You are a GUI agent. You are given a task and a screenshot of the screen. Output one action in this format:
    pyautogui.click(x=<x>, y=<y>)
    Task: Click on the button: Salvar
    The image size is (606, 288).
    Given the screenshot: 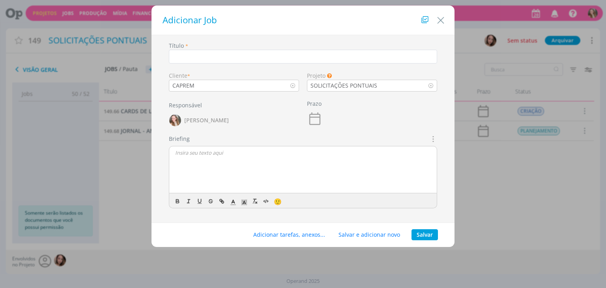 What is the action you would take?
    pyautogui.click(x=425, y=235)
    